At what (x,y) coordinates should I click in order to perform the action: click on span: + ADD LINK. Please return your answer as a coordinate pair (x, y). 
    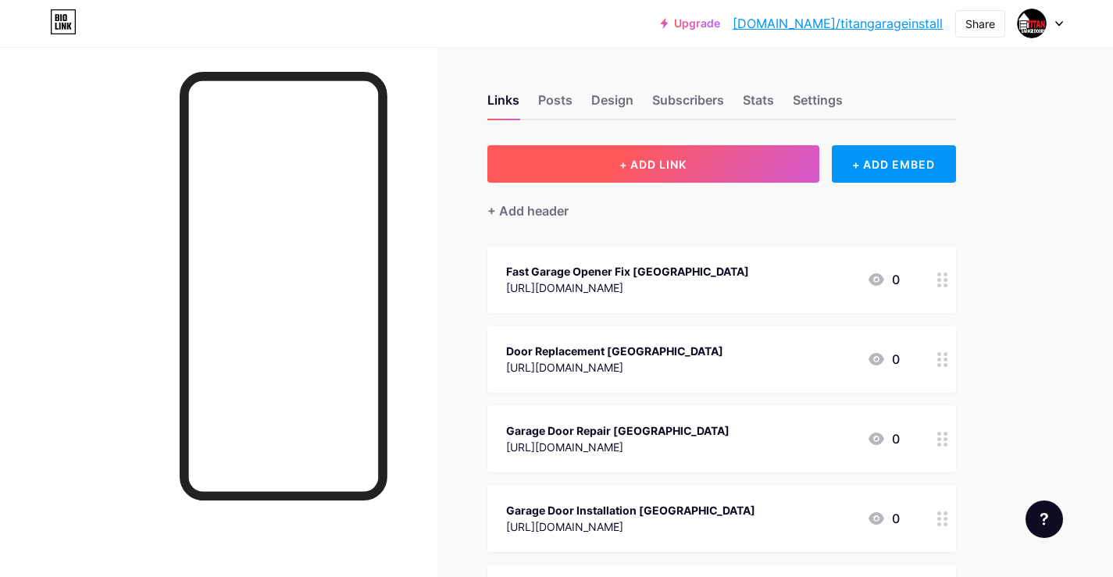
    Looking at the image, I should click on (653, 164).